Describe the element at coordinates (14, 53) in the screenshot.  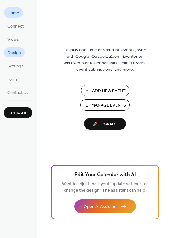
I see `span: Design` at that location.